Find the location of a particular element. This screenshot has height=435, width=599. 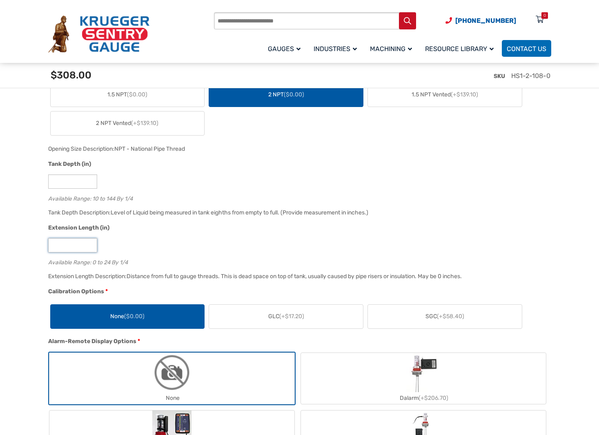

label: None is located at coordinates (172, 378).